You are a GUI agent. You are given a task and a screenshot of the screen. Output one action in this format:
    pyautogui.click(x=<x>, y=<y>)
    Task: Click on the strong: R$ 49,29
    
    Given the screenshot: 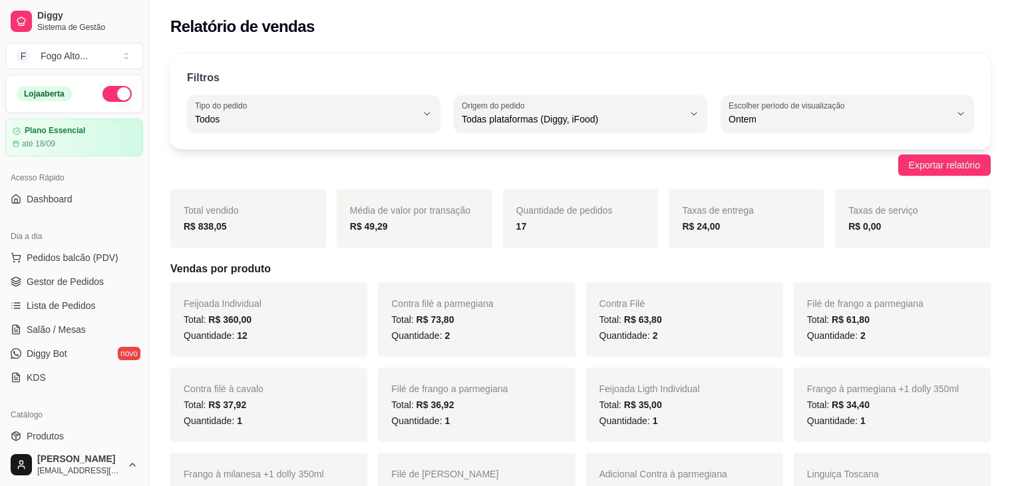 What is the action you would take?
    pyautogui.click(x=368, y=226)
    